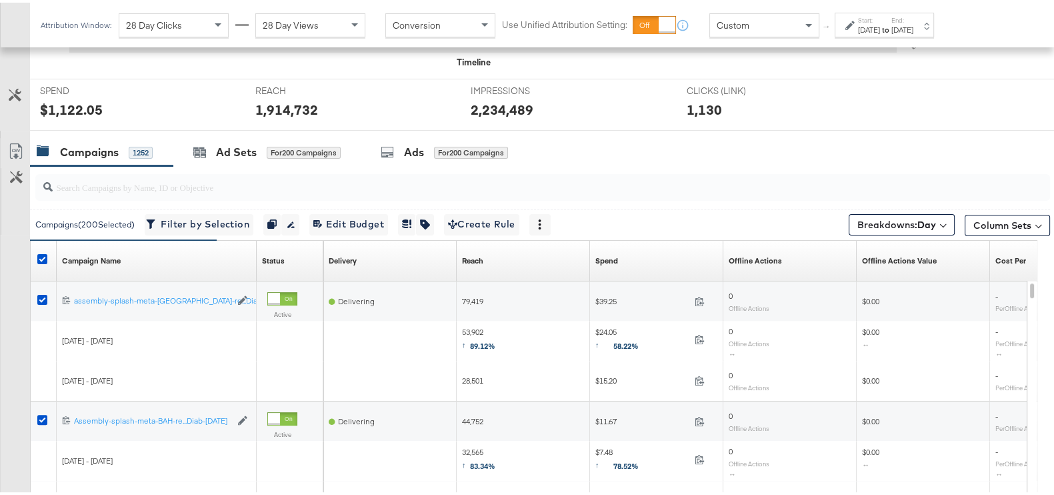 This screenshot has height=495, width=1054. I want to click on span: 83.34%, so click(483, 463).